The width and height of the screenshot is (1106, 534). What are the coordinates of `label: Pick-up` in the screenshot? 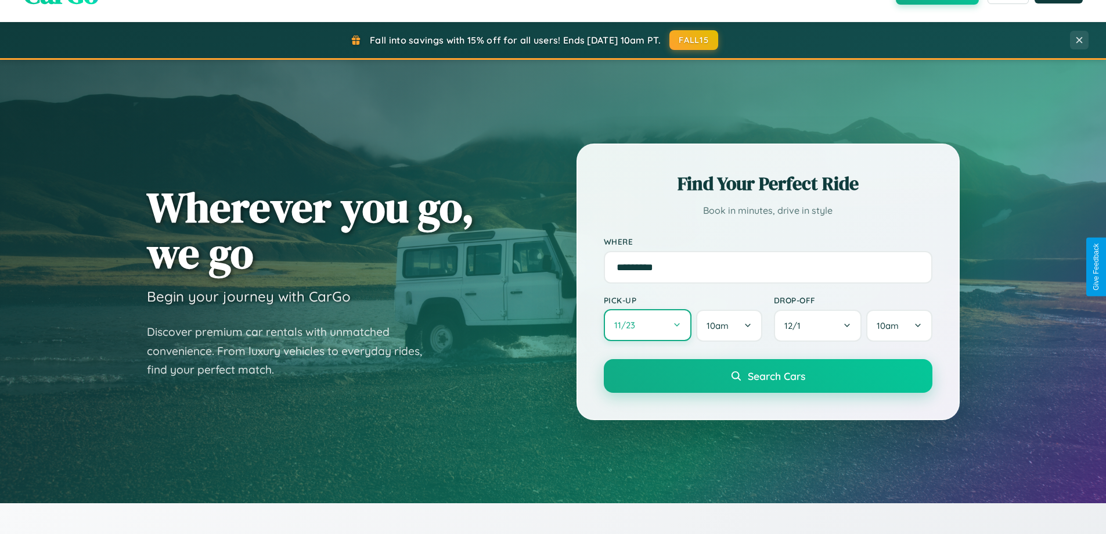 It's located at (683, 300).